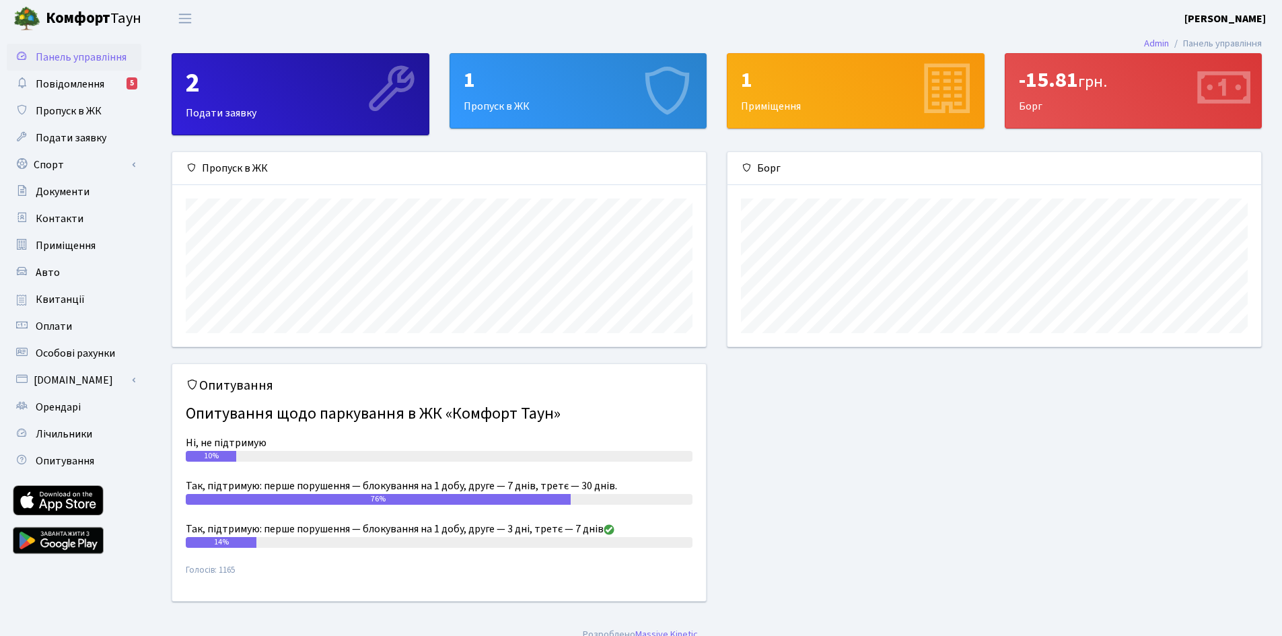 Image resolution: width=1282 pixels, height=636 pixels. I want to click on small: Голосів: 1165, so click(439, 575).